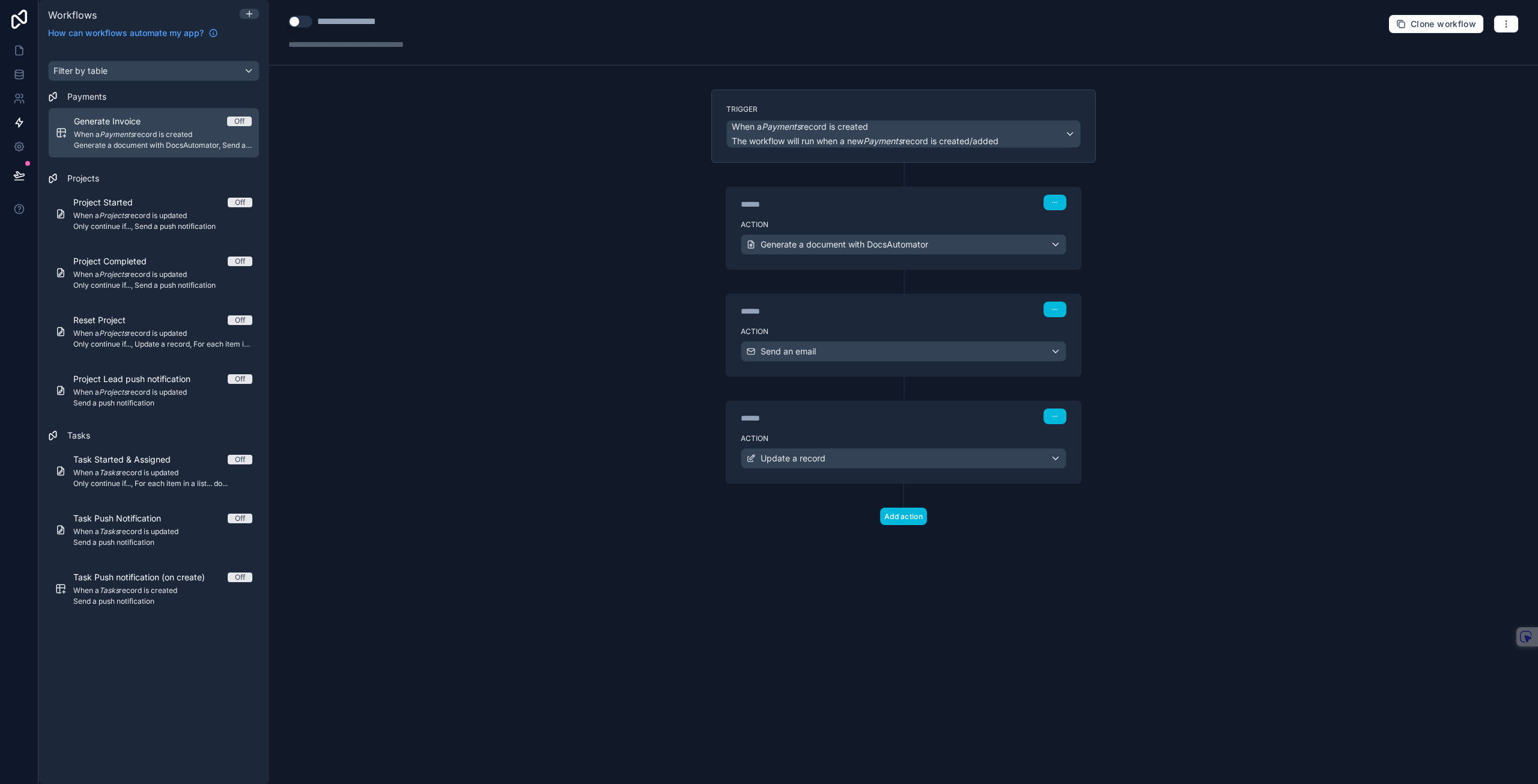  What do you see at coordinates (904, 134) in the screenshot?
I see `button: When aPaymentsrecord is createdThe workflow will run when a newPaymentsrecord is created/added` at bounding box center [904, 134].